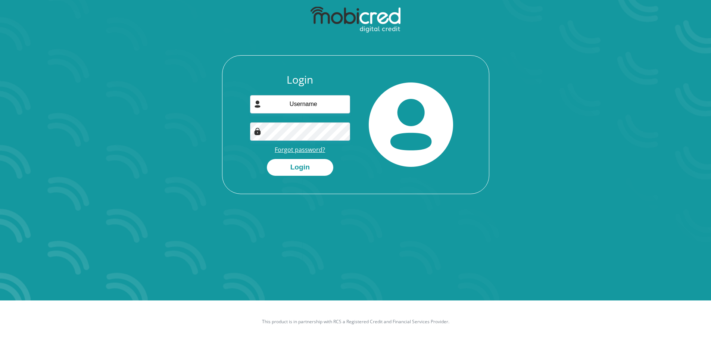  What do you see at coordinates (300, 150) in the screenshot?
I see `a: Forgot password?` at bounding box center [300, 150].